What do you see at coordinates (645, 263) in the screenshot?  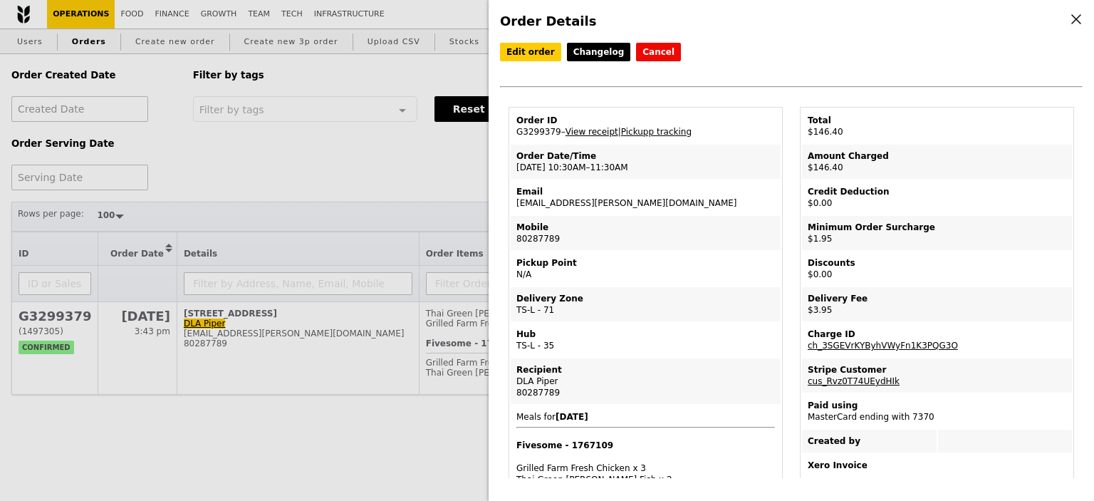 I see `div: Pickup Point` at bounding box center [645, 263].